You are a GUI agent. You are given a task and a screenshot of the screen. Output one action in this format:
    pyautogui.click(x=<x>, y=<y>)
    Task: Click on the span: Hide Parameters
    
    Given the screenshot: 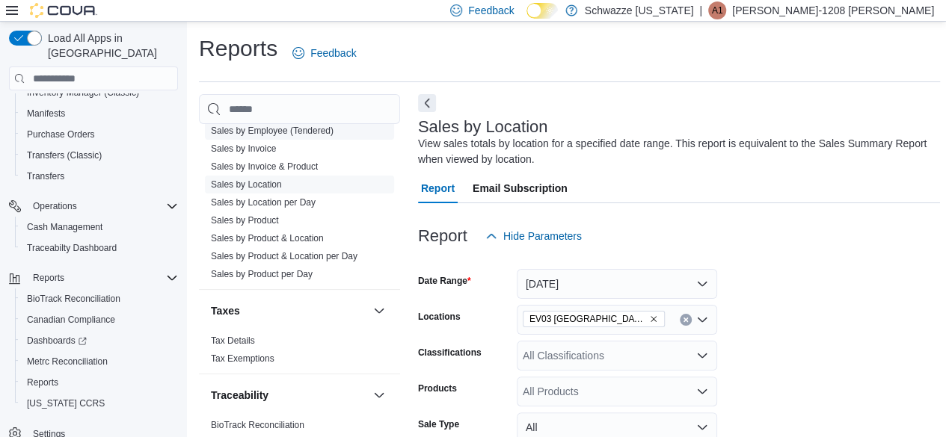 What is the action you would take?
    pyautogui.click(x=542, y=236)
    